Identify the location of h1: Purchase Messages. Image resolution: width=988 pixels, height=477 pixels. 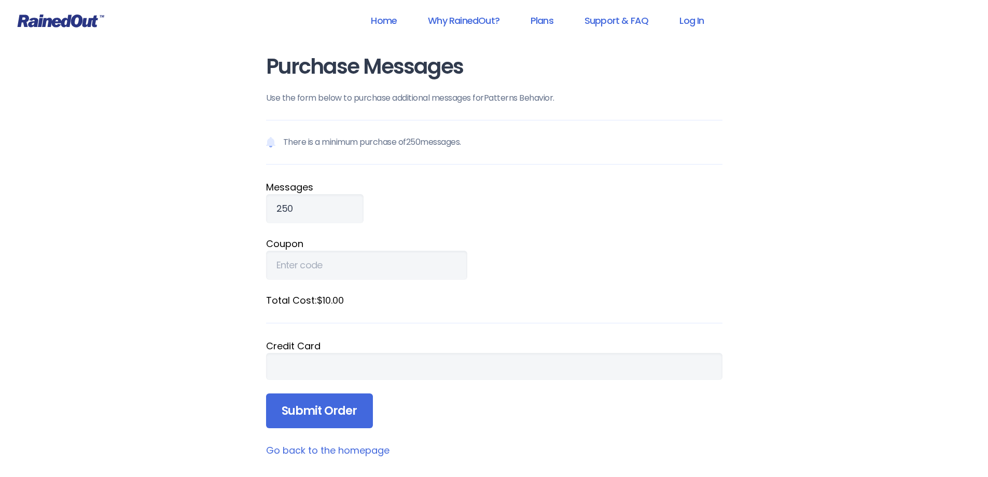
(494, 66).